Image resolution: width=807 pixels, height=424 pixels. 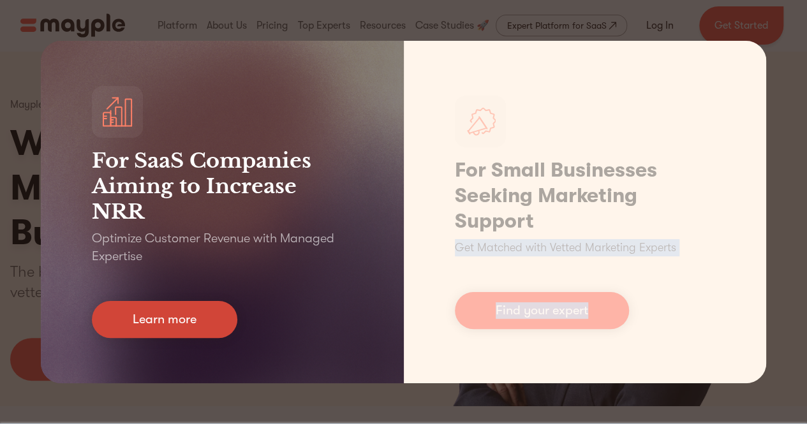 What do you see at coordinates (222, 247) in the screenshot?
I see `p: Optimize Customer Revenue with Managed Expertise` at bounding box center [222, 247].